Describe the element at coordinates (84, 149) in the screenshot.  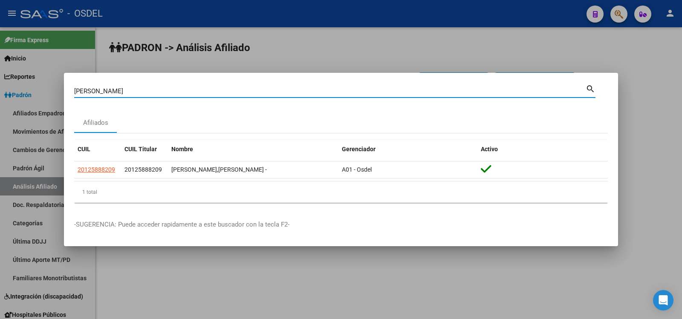
I see `span: CUIL` at that location.